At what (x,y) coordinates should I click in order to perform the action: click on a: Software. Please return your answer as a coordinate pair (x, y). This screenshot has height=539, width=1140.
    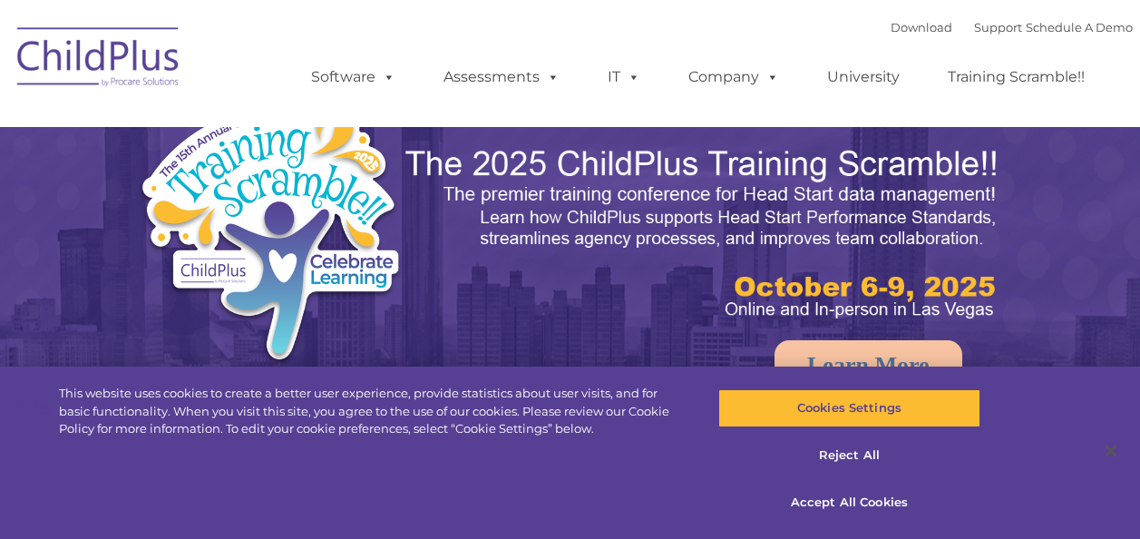
    Looking at the image, I should click on (353, 77).